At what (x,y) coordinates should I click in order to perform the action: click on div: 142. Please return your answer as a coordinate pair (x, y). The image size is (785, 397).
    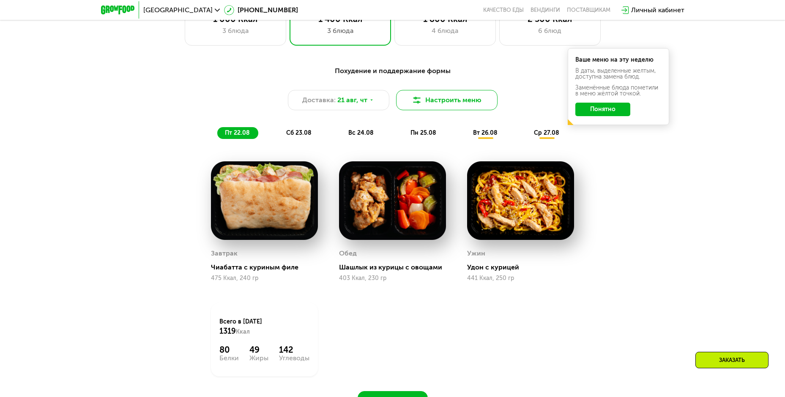
    Looking at the image, I should click on (294, 350).